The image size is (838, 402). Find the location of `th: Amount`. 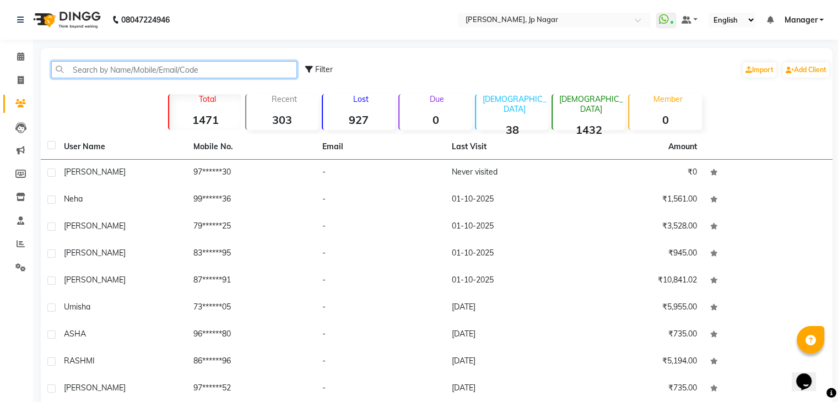

th: Amount is located at coordinates (682, 146).